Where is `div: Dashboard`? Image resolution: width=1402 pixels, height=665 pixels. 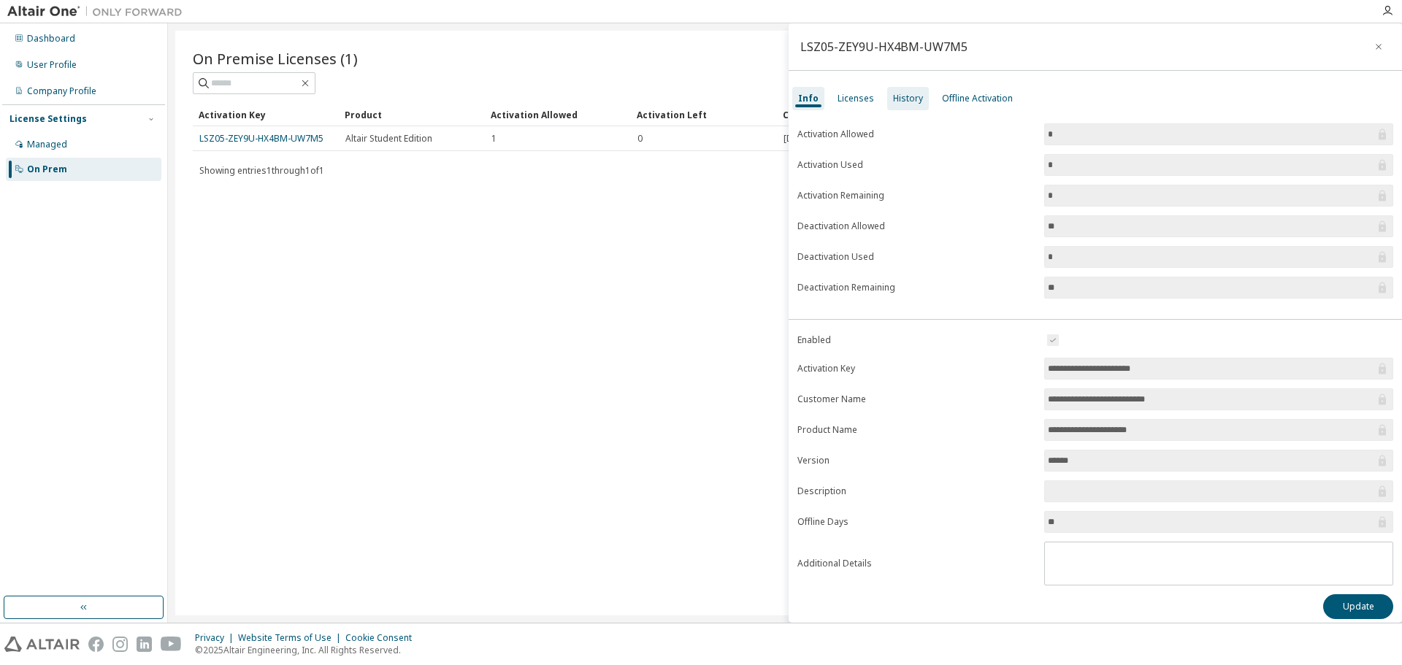 div: Dashboard is located at coordinates (51, 39).